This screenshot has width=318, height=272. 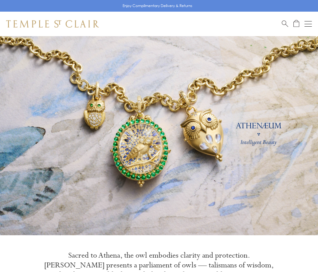 I want to click on p: Enjoy Complimentary Delivery & Returns, so click(x=157, y=6).